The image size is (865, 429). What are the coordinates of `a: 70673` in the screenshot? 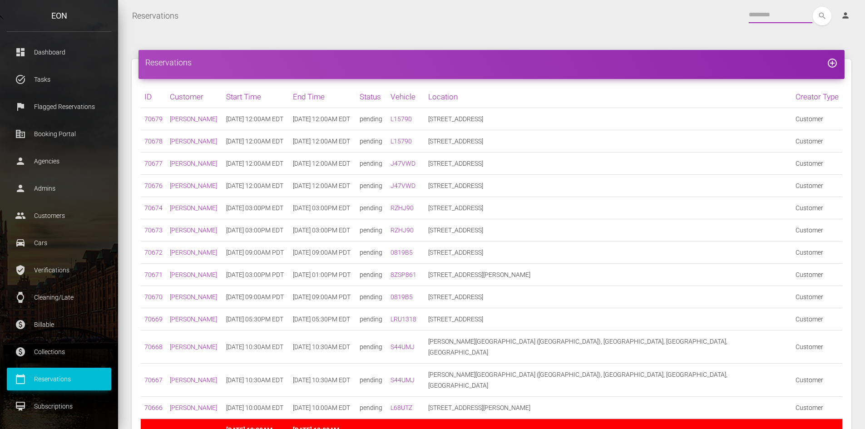 It's located at (154, 230).